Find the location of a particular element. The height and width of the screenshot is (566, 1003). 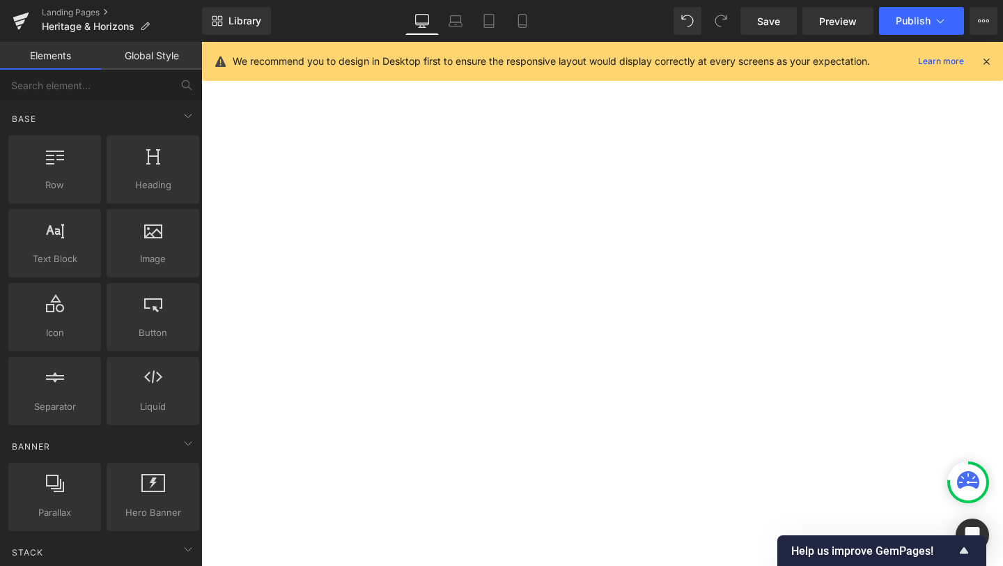

span: Parallax is located at coordinates (54, 512).